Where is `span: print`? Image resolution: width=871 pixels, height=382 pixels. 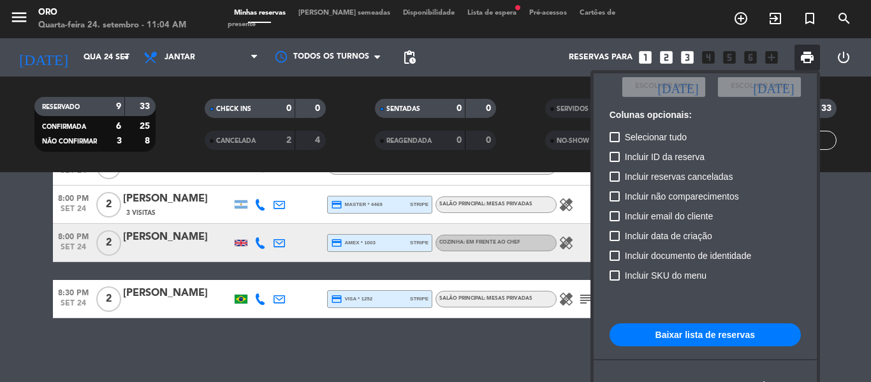
span: print is located at coordinates (807, 57).